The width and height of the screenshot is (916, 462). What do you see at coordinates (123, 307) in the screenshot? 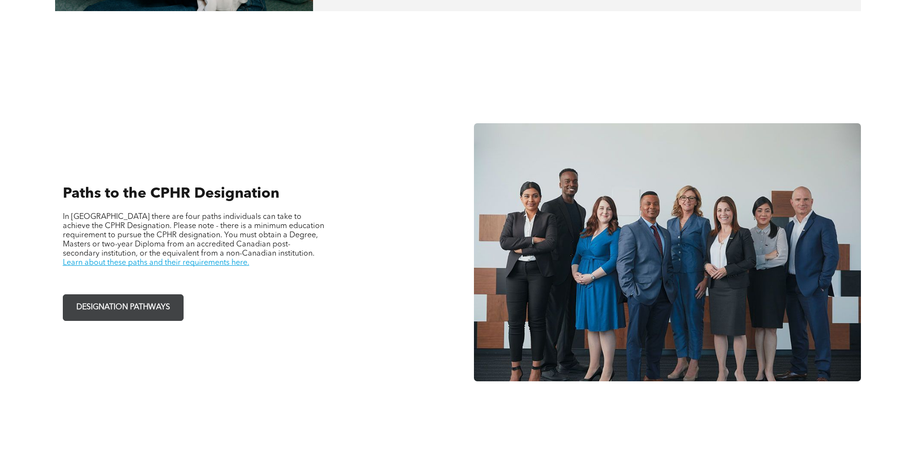
I see `span: DESIGNATION PATHWAYS` at bounding box center [123, 307].